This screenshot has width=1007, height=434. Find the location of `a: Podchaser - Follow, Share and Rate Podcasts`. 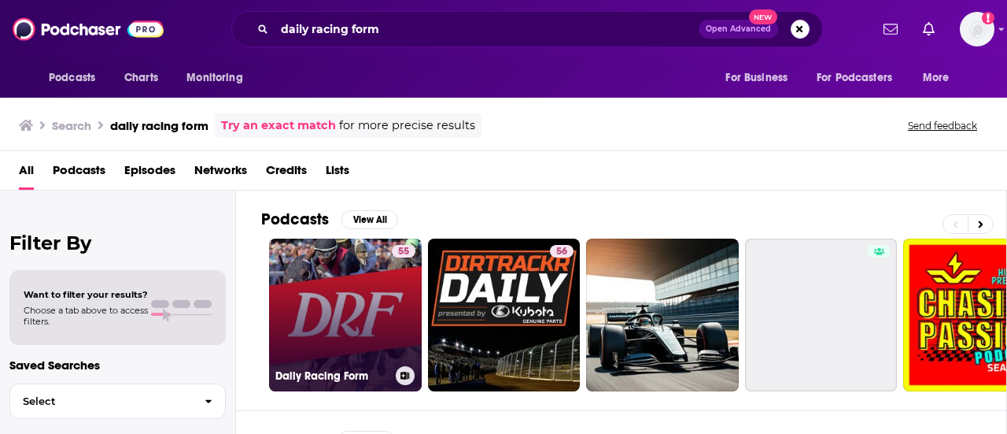

a: Podchaser - Follow, Share and Rate Podcasts is located at coordinates (88, 29).